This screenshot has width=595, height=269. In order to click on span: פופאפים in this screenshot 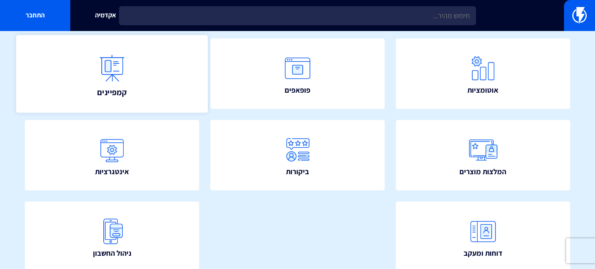, I will do `click(298, 90)`.